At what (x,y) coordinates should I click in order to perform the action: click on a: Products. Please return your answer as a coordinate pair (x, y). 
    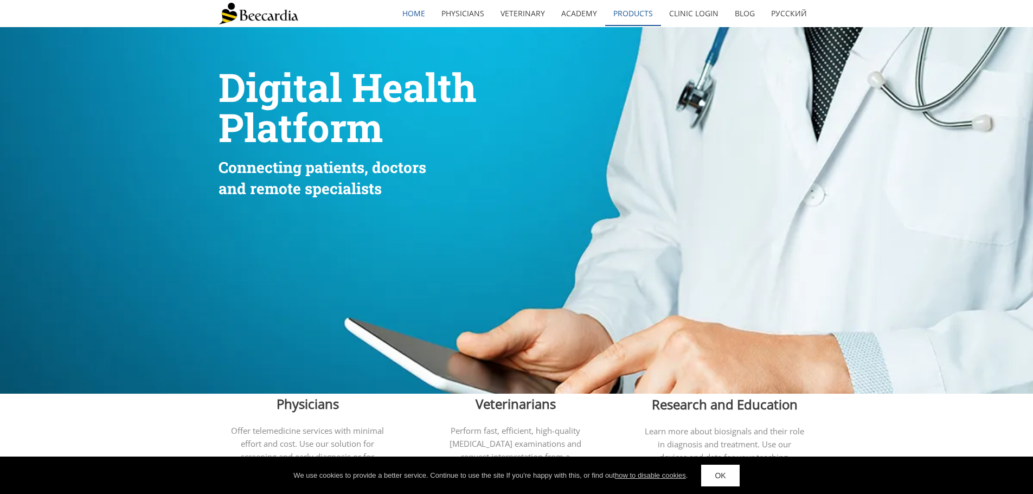
    Looking at the image, I should click on (633, 14).